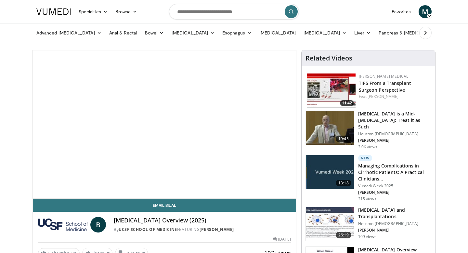 The width and height of the screenshot is (468, 253). Describe the element at coordinates (98, 225) in the screenshot. I see `a: B` at that location.